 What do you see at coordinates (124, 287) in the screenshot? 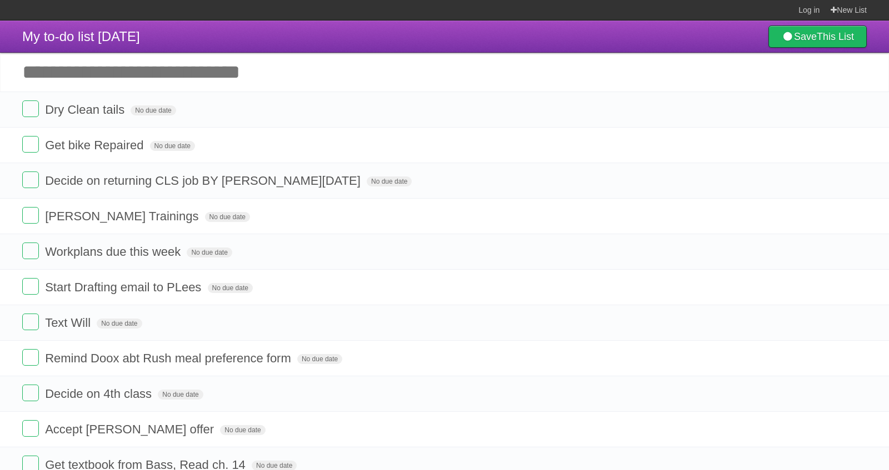
I see `span: Start Drafting email to PLees` at bounding box center [124, 287].